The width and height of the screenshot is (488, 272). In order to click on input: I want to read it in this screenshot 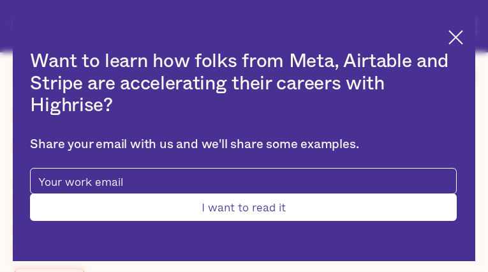, I will do `click(243, 207)`.